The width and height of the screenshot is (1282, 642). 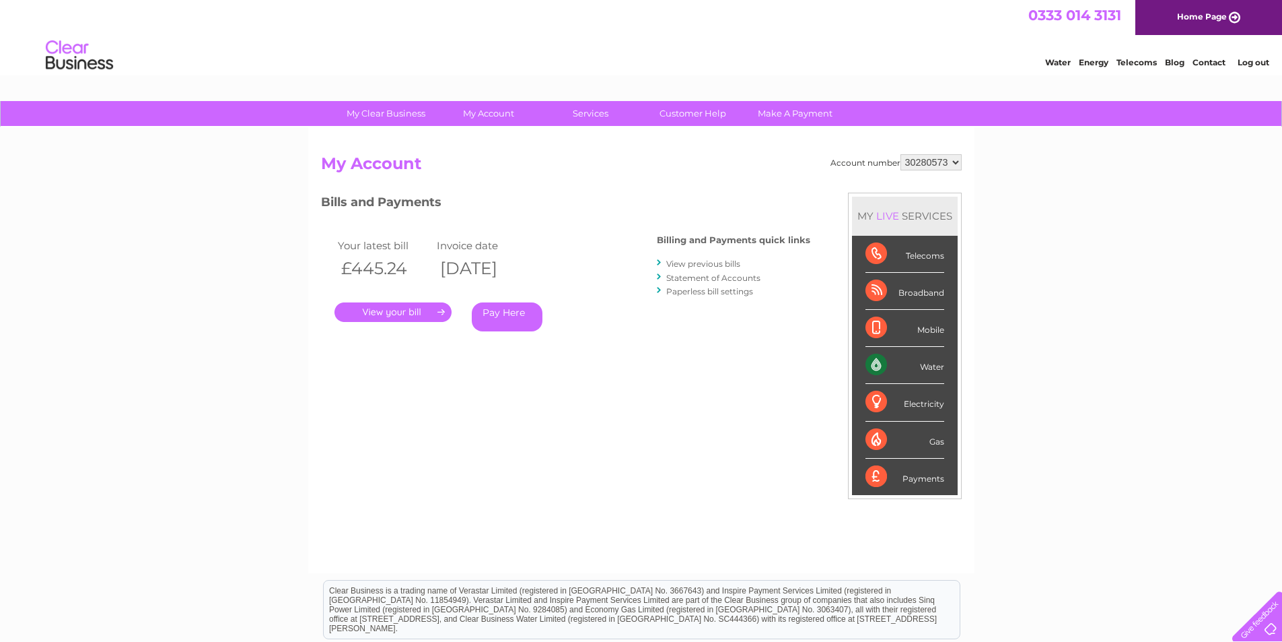 What do you see at coordinates (507, 316) in the screenshot?
I see `a: Pay Here` at bounding box center [507, 316].